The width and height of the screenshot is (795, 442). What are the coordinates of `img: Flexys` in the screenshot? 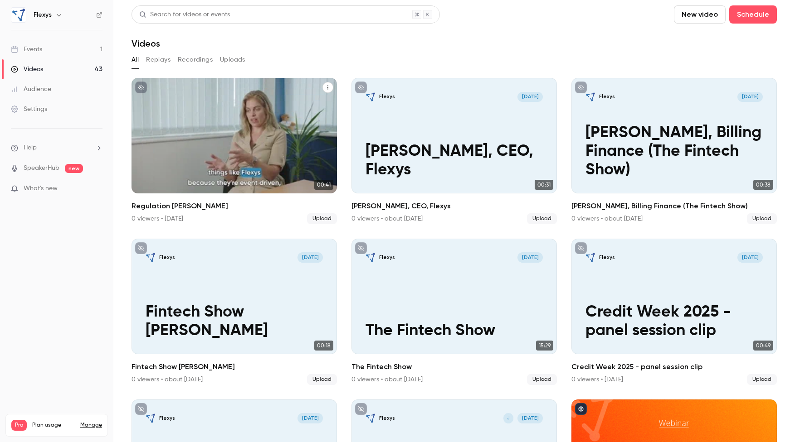 It's located at (19, 15).